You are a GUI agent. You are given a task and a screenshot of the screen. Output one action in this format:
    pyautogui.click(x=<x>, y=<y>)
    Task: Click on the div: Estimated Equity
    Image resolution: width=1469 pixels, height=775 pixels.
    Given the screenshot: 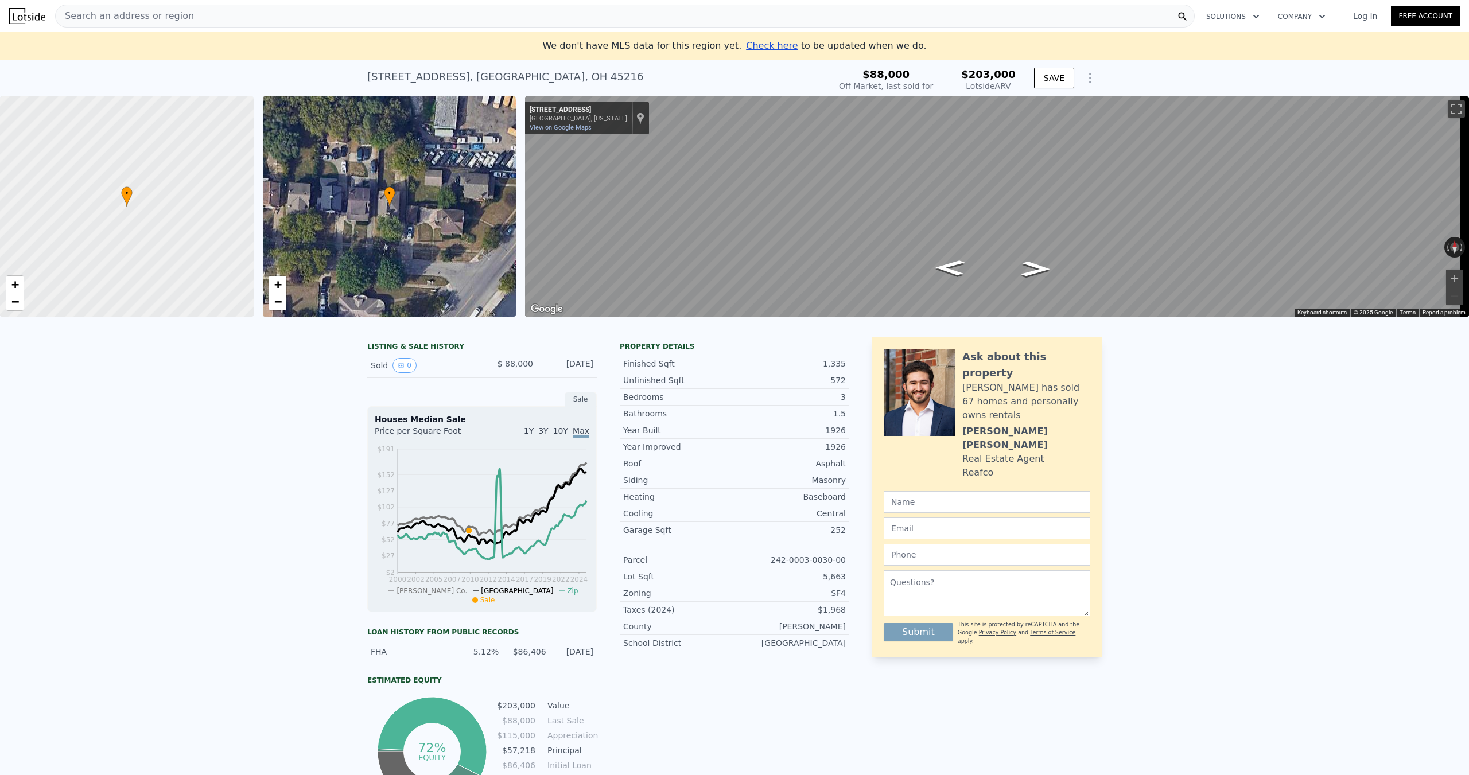 What is the action you would take?
    pyautogui.click(x=482, y=681)
    